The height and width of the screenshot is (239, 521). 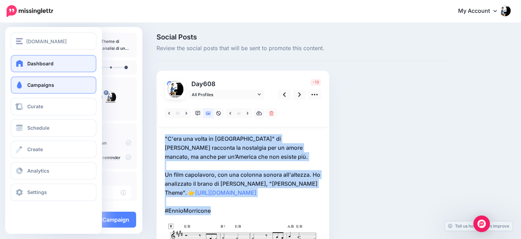 What do you see at coordinates (35, 106) in the screenshot?
I see `span: Curate` at bounding box center [35, 106].